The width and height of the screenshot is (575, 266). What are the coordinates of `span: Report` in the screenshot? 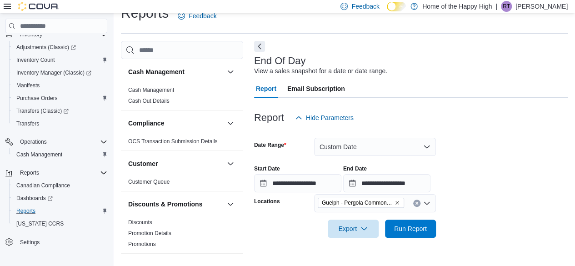 It's located at (266, 89).